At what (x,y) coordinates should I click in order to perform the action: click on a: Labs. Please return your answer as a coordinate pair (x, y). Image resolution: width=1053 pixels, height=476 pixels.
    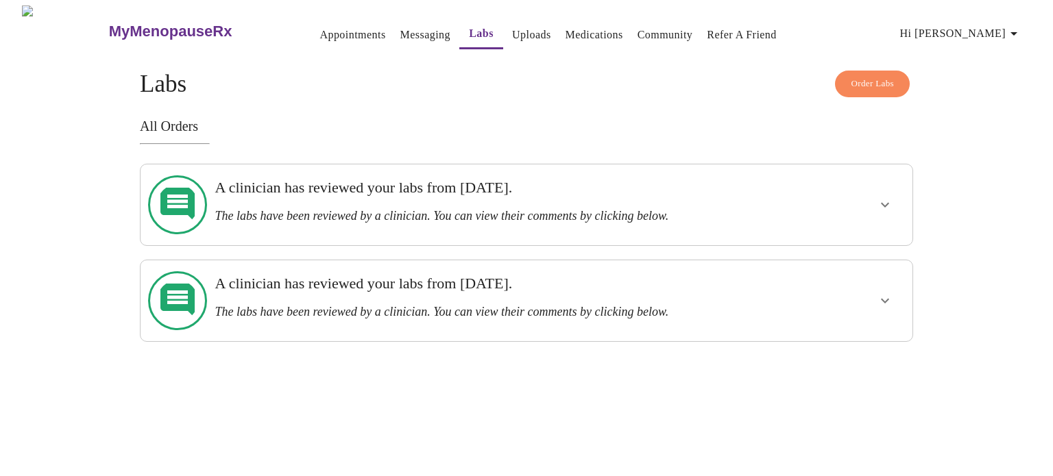
    Looking at the image, I should click on (481, 34).